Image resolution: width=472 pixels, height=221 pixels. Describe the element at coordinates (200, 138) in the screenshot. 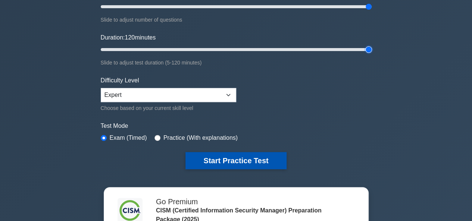

I see `label: Practice (With explanations)` at that location.